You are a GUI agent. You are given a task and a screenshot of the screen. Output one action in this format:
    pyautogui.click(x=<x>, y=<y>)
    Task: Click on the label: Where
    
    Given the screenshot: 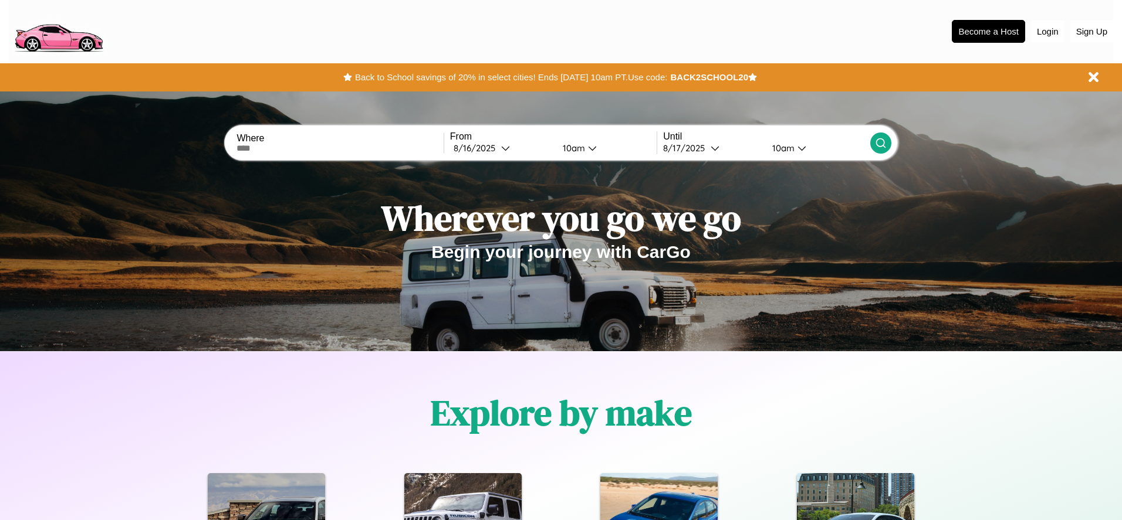 What is the action you would take?
    pyautogui.click(x=340, y=138)
    